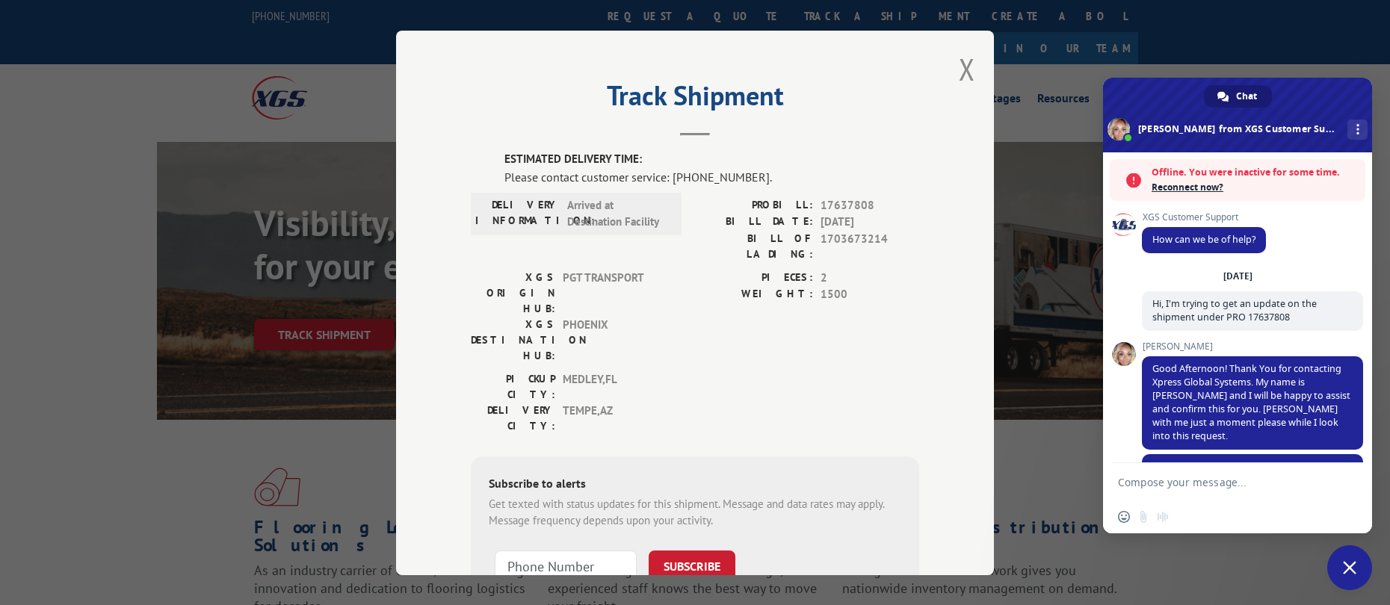  I want to click on textarea: Compose your message..., so click(1221, 483).